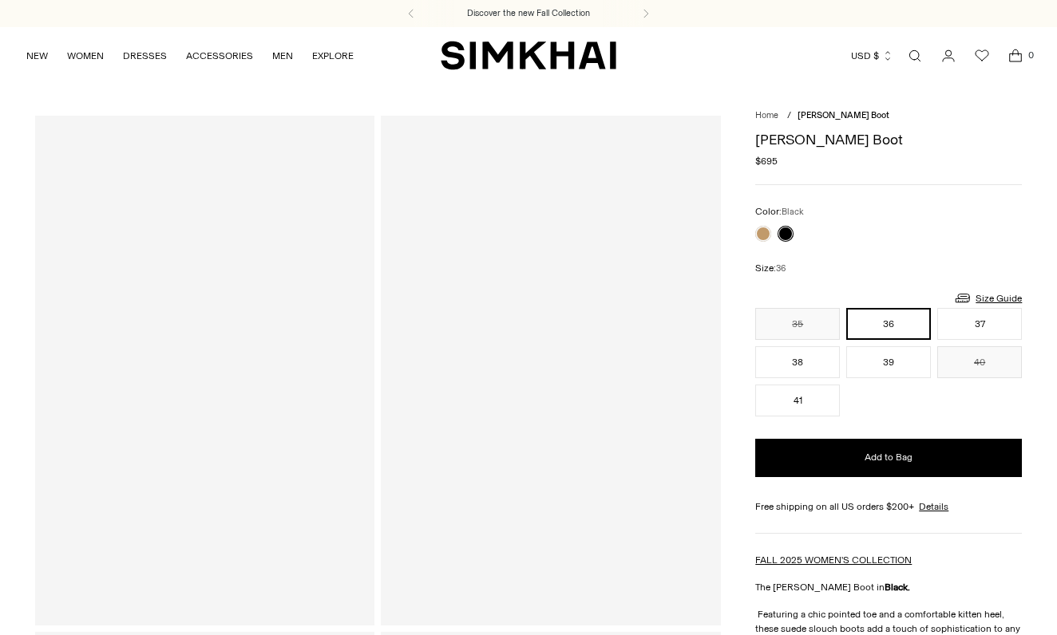 The width and height of the screenshot is (1057, 635). I want to click on span: Black, so click(793, 212).